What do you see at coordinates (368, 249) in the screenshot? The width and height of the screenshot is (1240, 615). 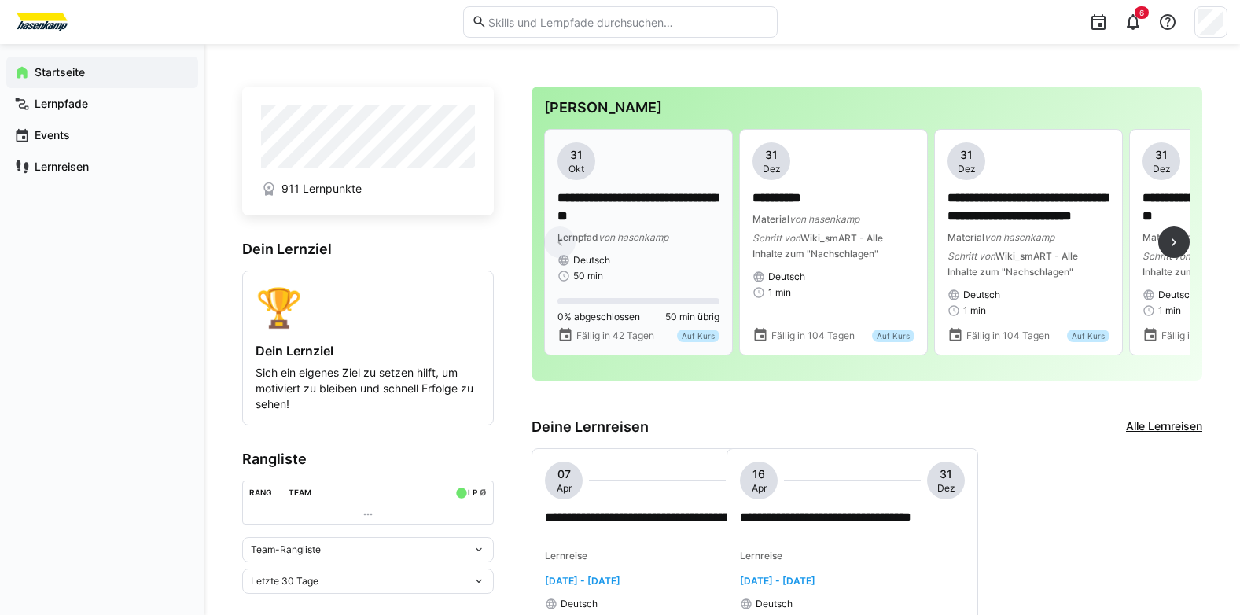 I see `h3: Dein Lernziel` at bounding box center [368, 249].